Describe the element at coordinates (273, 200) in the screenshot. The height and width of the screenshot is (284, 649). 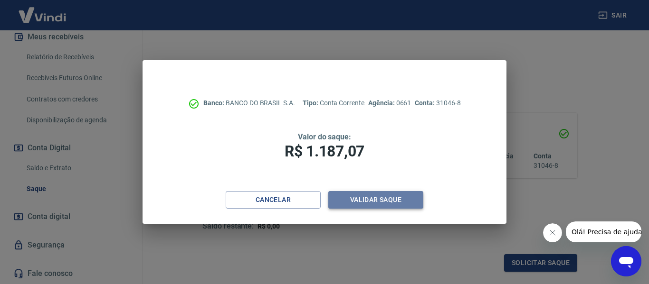
I see `button: Cancelar` at that location.